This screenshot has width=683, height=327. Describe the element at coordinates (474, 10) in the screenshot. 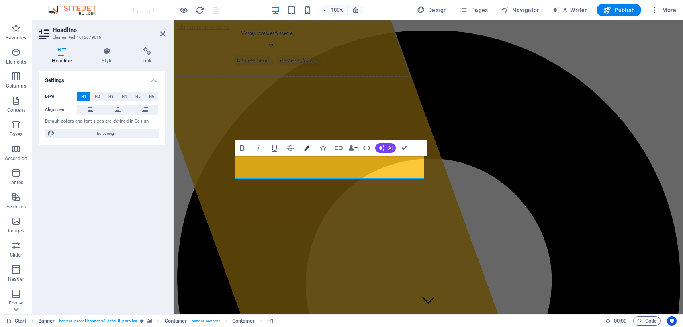

I see `span: Pages` at that location.